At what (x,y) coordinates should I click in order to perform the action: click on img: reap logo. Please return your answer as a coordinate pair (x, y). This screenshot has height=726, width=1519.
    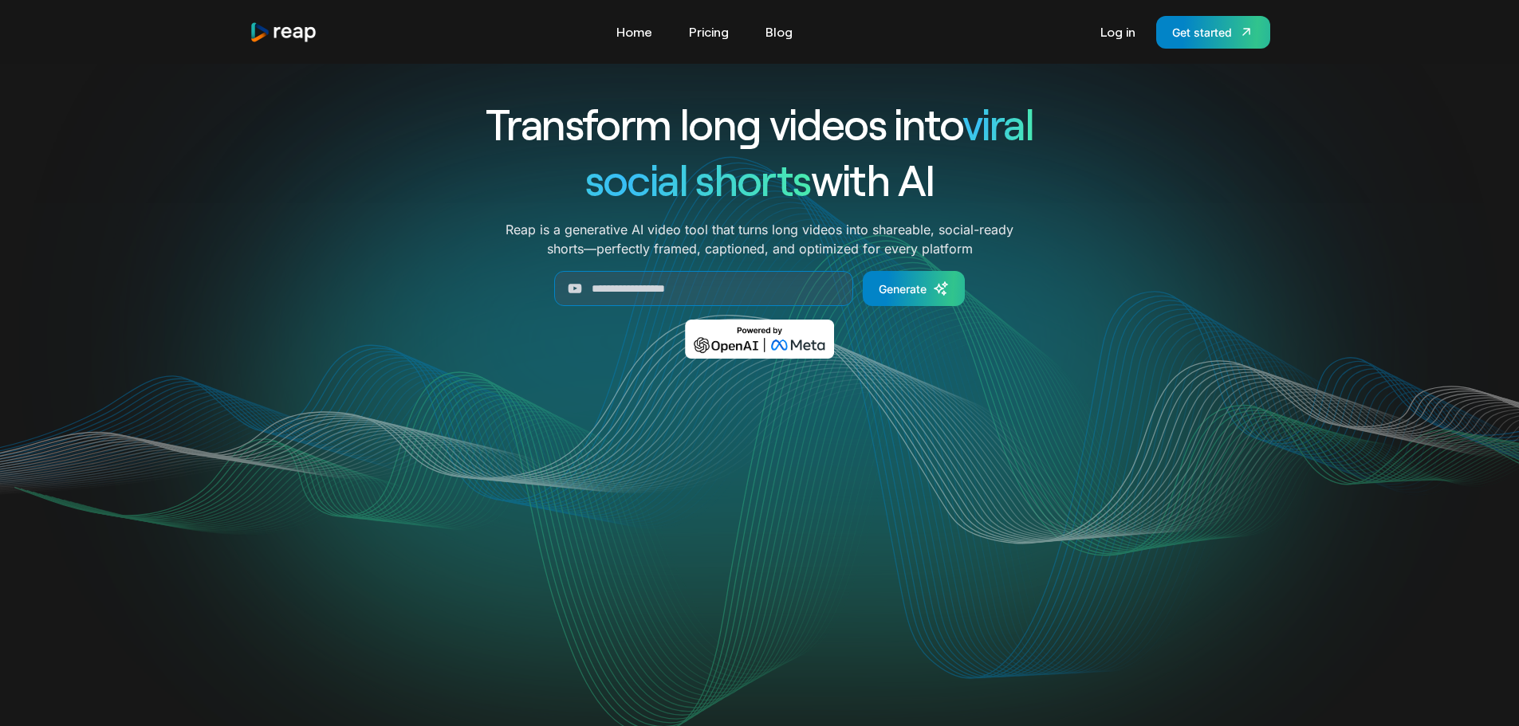
    Looking at the image, I should click on (284, 32).